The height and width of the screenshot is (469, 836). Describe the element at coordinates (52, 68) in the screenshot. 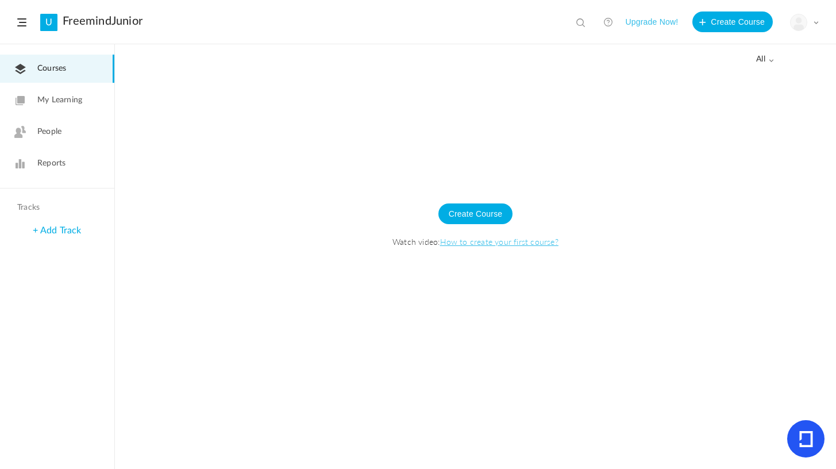

I see `span: Courses` at that location.